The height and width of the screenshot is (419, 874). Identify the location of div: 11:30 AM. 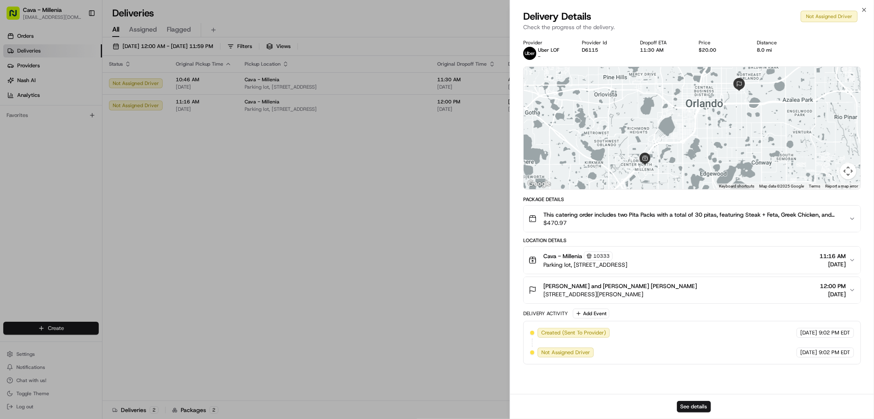
(663, 50).